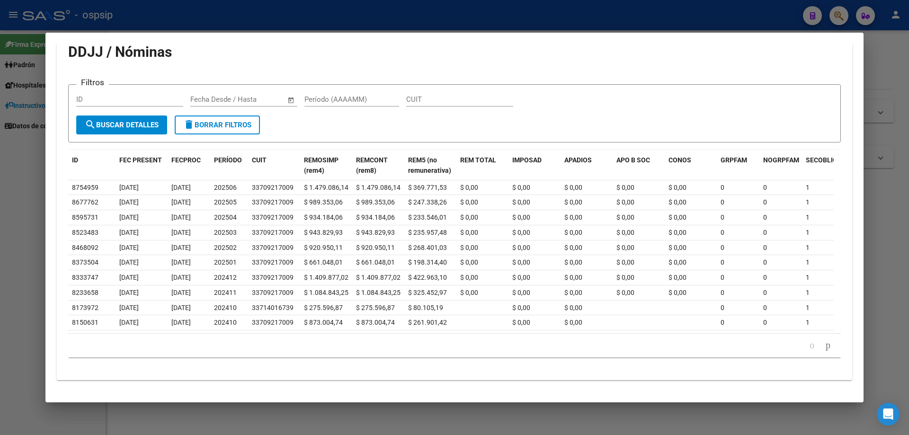 The width and height of the screenshot is (909, 435). I want to click on button: Buscar Detalles, so click(122, 125).